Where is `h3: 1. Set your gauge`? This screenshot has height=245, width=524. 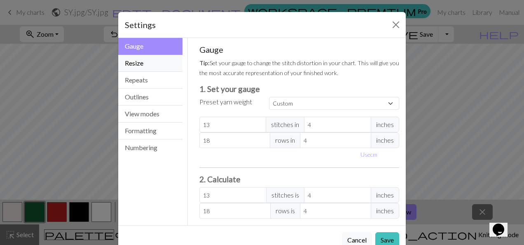 h3: 1. Set your gauge is located at coordinates (299, 89).